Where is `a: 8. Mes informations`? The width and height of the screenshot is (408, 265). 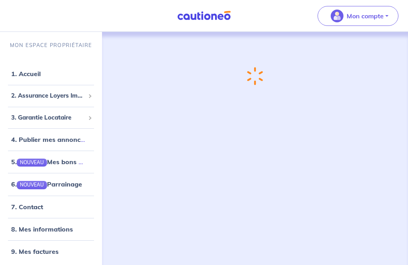 a: 8. Mes informations is located at coordinates (42, 229).